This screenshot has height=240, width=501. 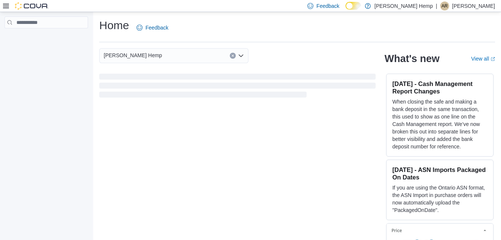 I want to click on div: Alexander Rowan, so click(x=445, y=6).